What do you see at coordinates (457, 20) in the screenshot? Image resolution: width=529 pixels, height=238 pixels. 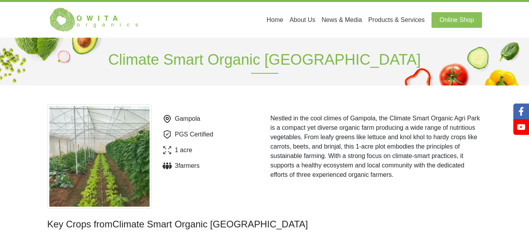 I see `a: Online Shop` at bounding box center [457, 20].